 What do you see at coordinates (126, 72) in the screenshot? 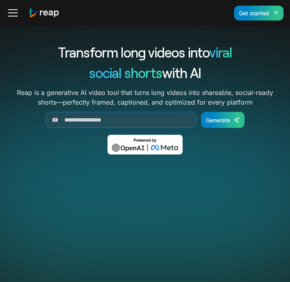
I see `span: social shorts` at bounding box center [126, 72].